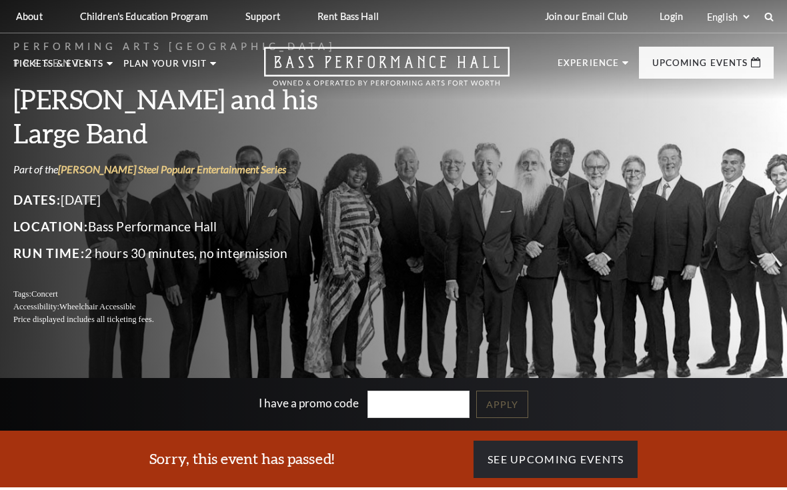  Describe the element at coordinates (144, 16) in the screenshot. I see `p: Children's Education Program` at that location.